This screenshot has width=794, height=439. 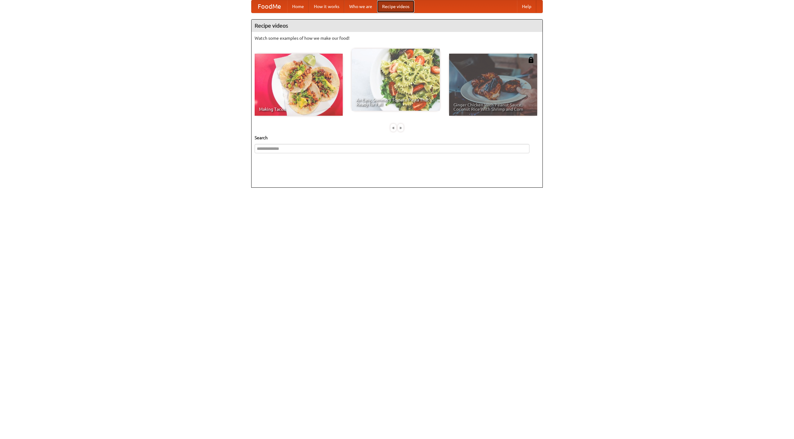 I want to click on span: Making Tacos, so click(x=299, y=109).